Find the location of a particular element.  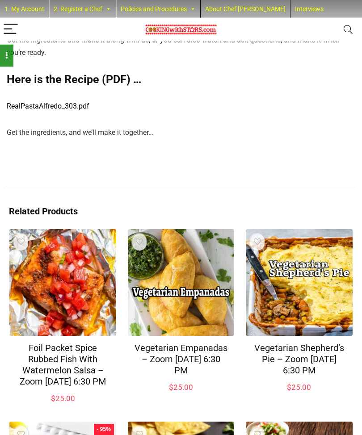

p: Get the ingredients, and we’ll make it together… is located at coordinates (181, 133).